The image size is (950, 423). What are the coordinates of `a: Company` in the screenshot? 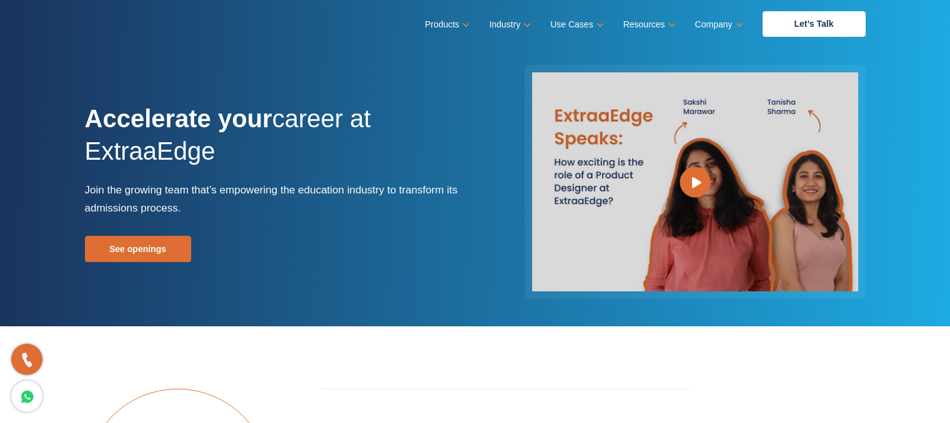 It's located at (717, 24).